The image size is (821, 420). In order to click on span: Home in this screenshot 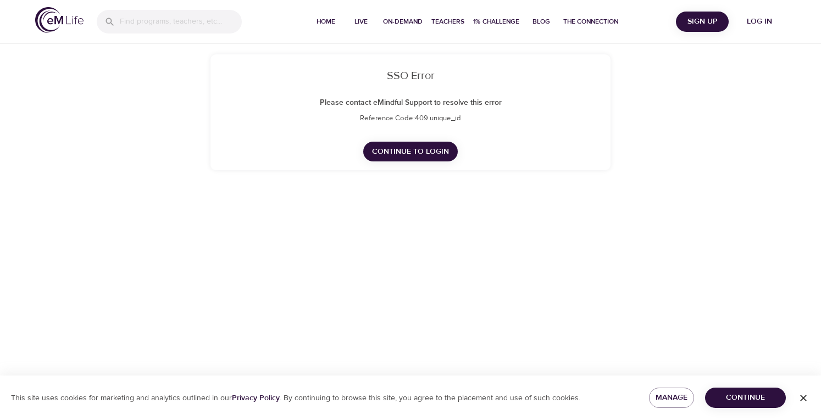, I will do `click(326, 21)`.